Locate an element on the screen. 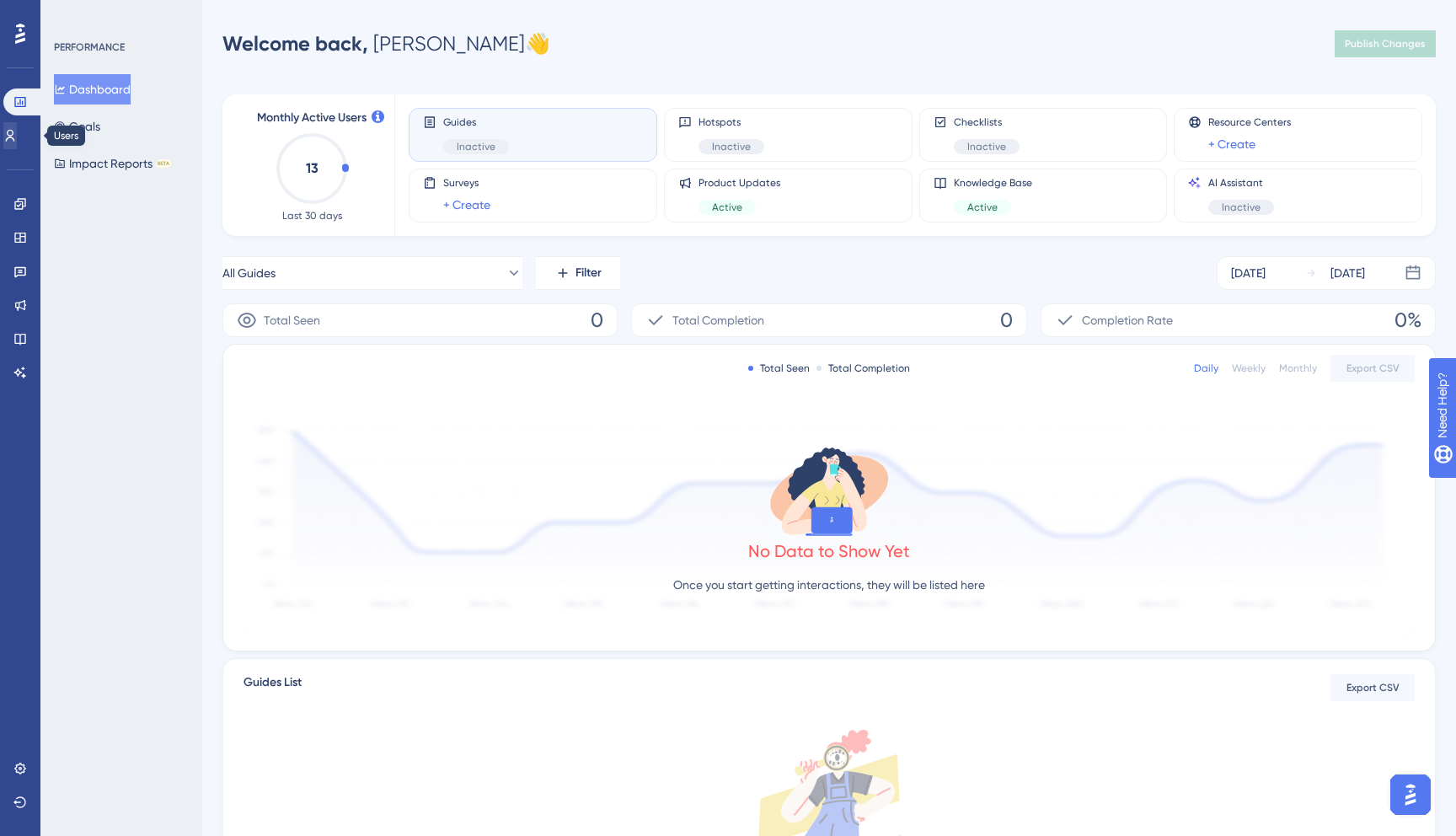 The width and height of the screenshot is (1456, 836). span: Monthly Active Users is located at coordinates (312, 118).